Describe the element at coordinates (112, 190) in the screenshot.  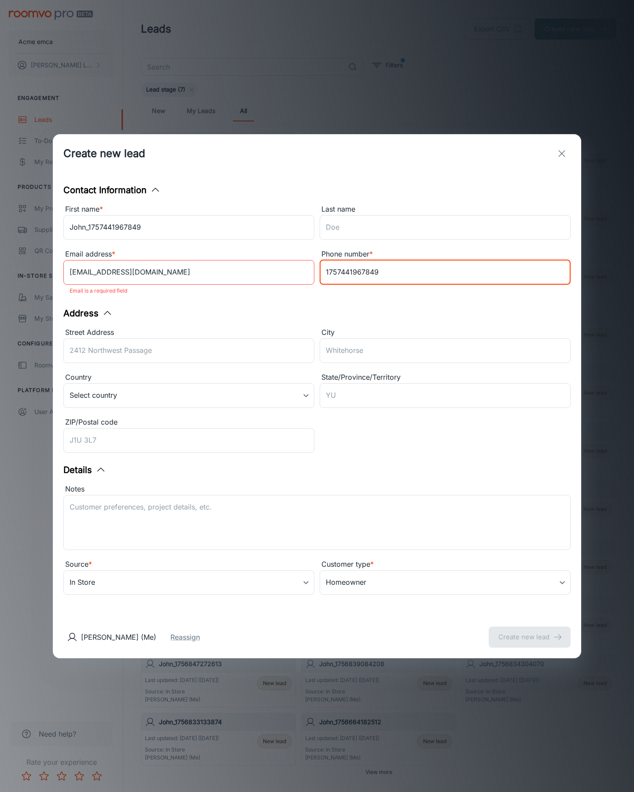
I see `button: Contact Information` at that location.